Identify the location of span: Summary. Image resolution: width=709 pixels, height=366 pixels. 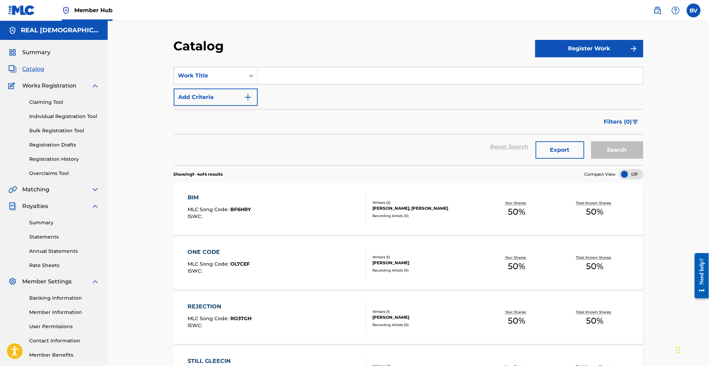
(36, 52).